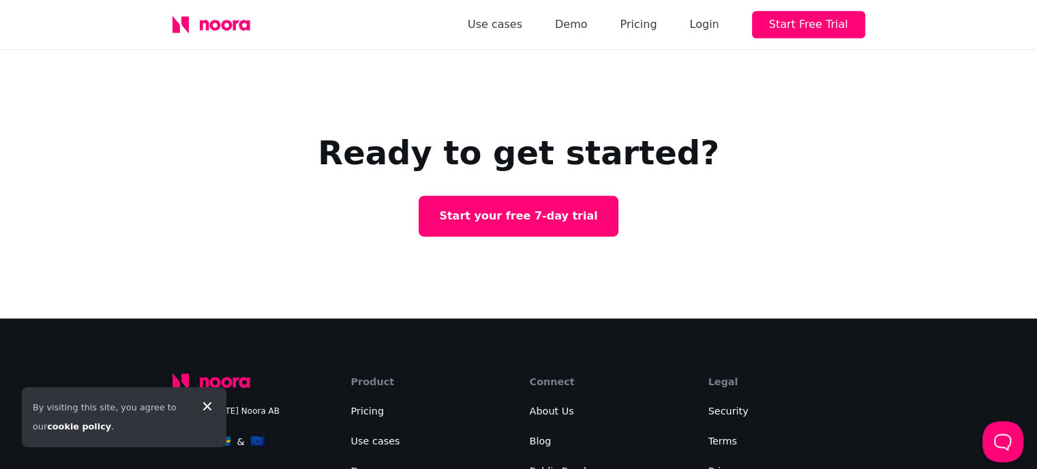 This screenshot has height=469, width=1037. I want to click on a: About Us, so click(552, 411).